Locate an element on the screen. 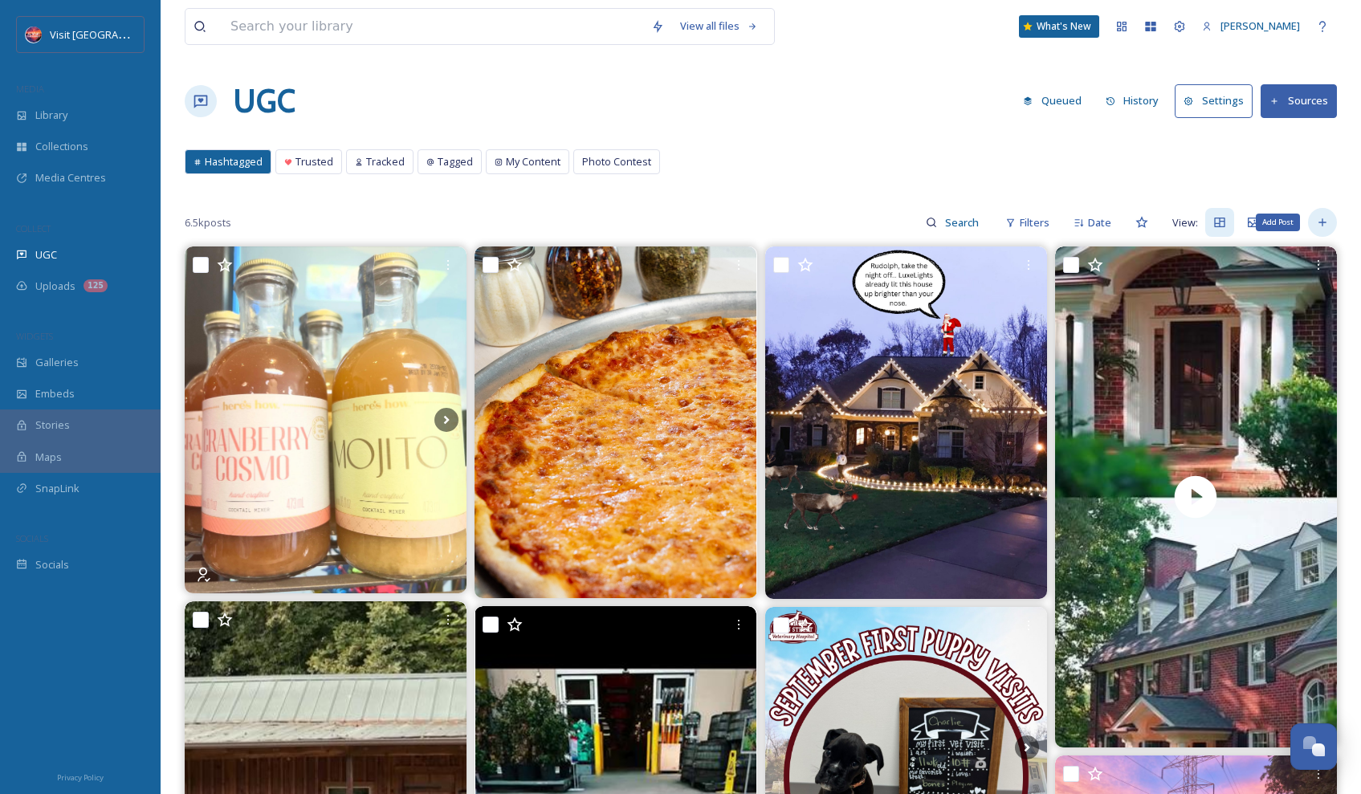 This screenshot has width=1361, height=794. span: Hashtagged is located at coordinates (234, 161).